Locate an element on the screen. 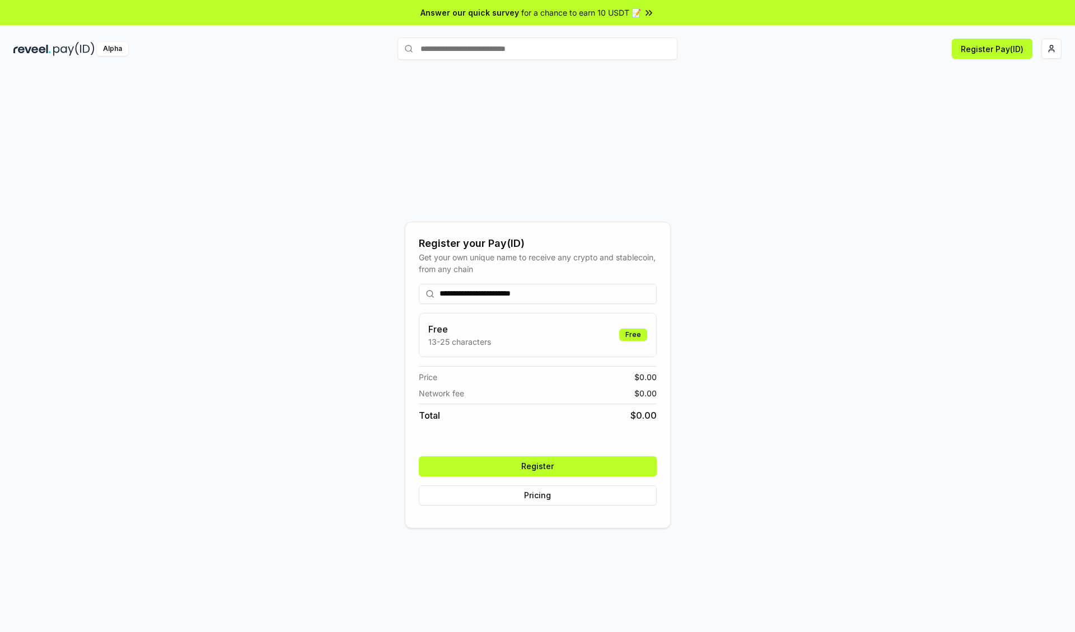 Image resolution: width=1075 pixels, height=632 pixels. button: Pricing is located at coordinates (537, 495).